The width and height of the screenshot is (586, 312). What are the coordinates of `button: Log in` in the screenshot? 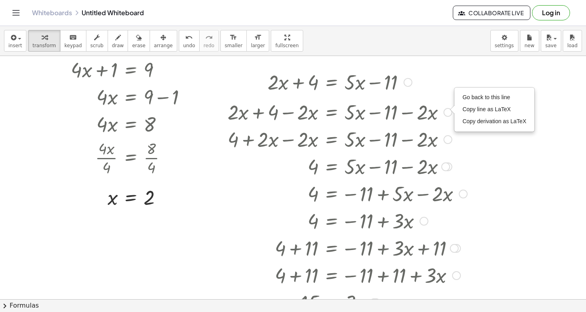 It's located at (551, 13).